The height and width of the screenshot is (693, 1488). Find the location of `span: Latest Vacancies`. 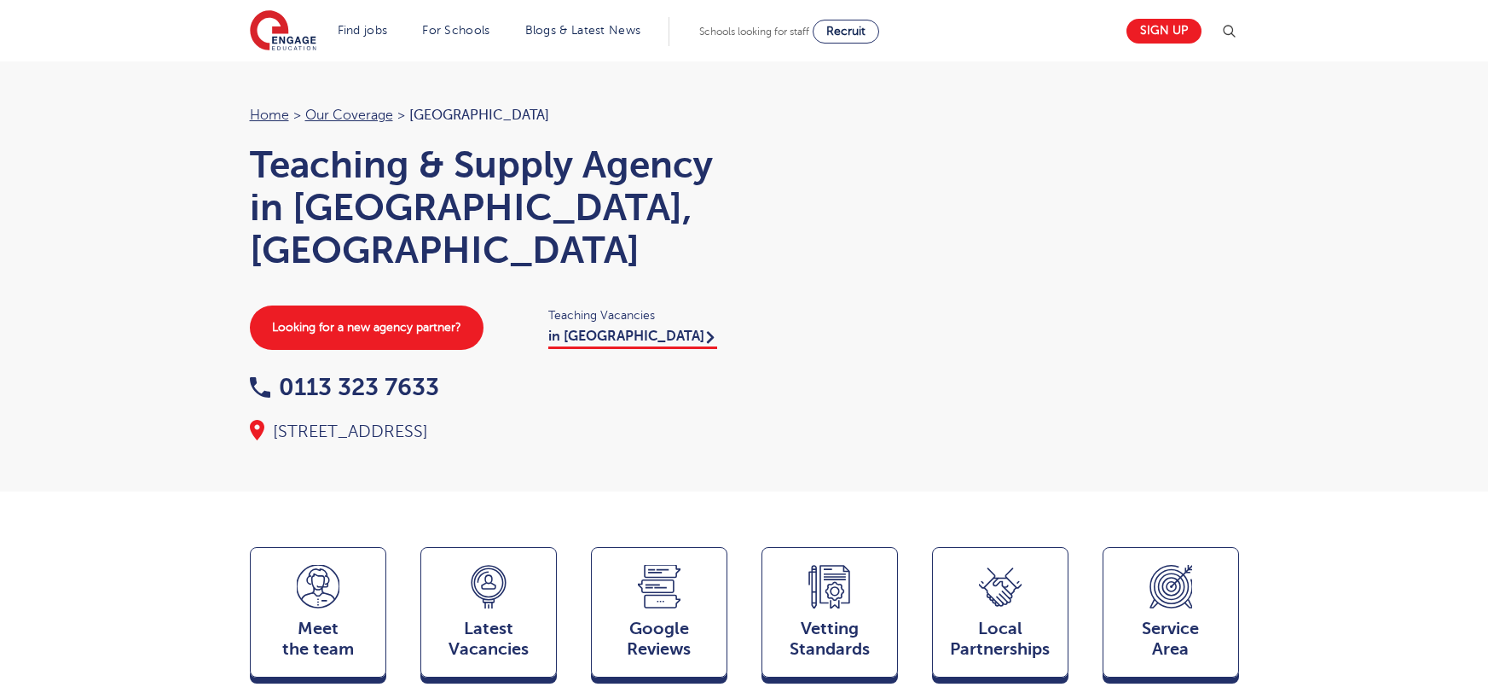

span: Latest Vacancies is located at coordinates (489, 639).